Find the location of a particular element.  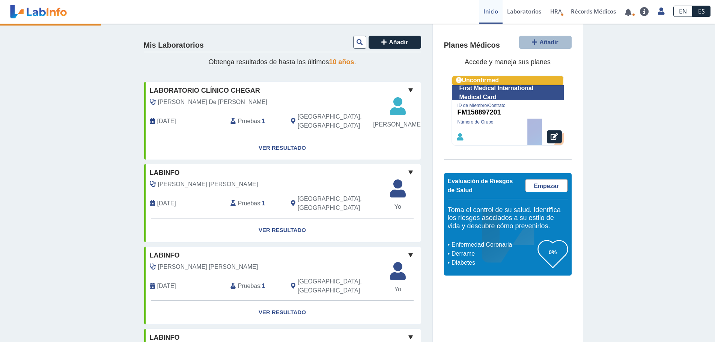

span: Evaluación de Riesgos de Salud is located at coordinates (481, 185).